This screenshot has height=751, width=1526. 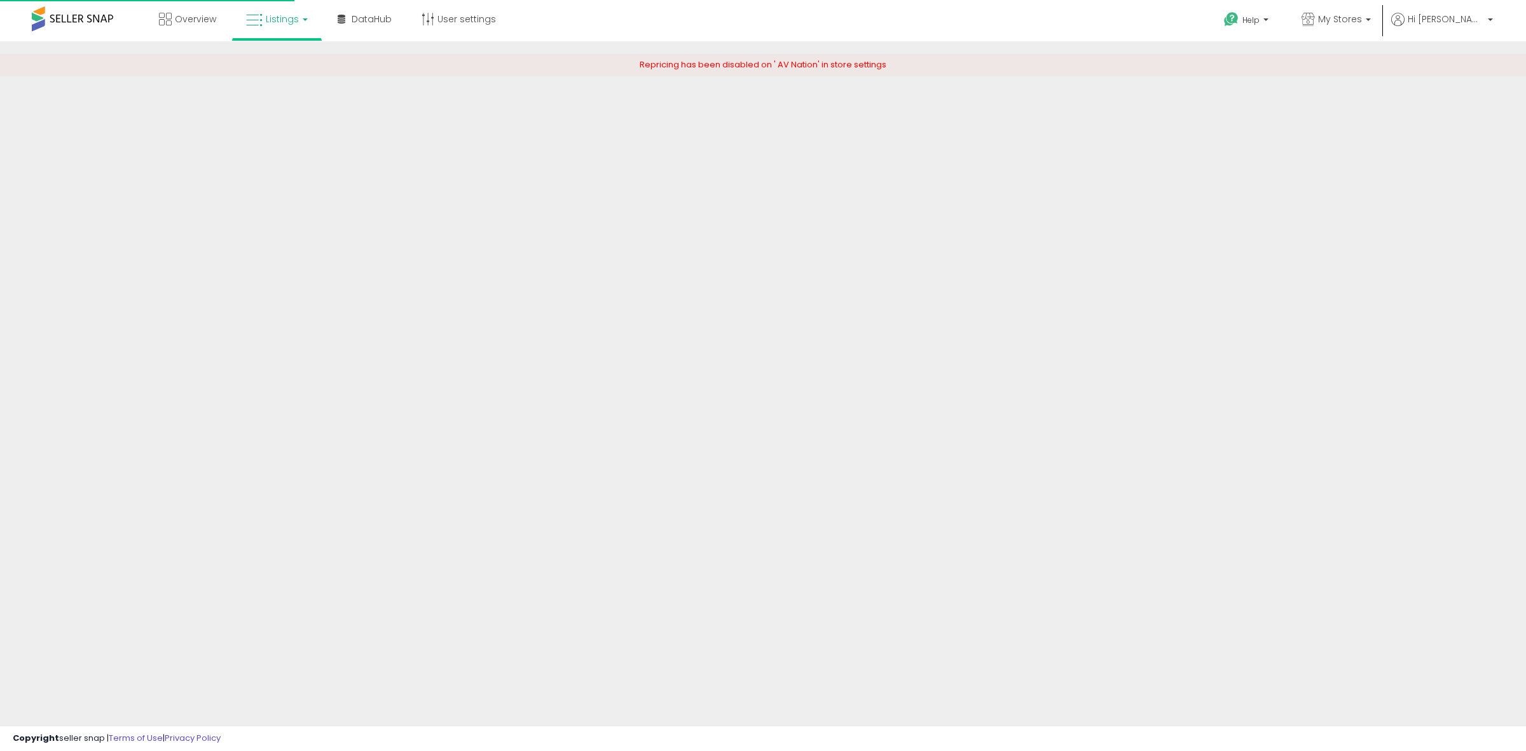 I want to click on span: Listings, so click(x=282, y=19).